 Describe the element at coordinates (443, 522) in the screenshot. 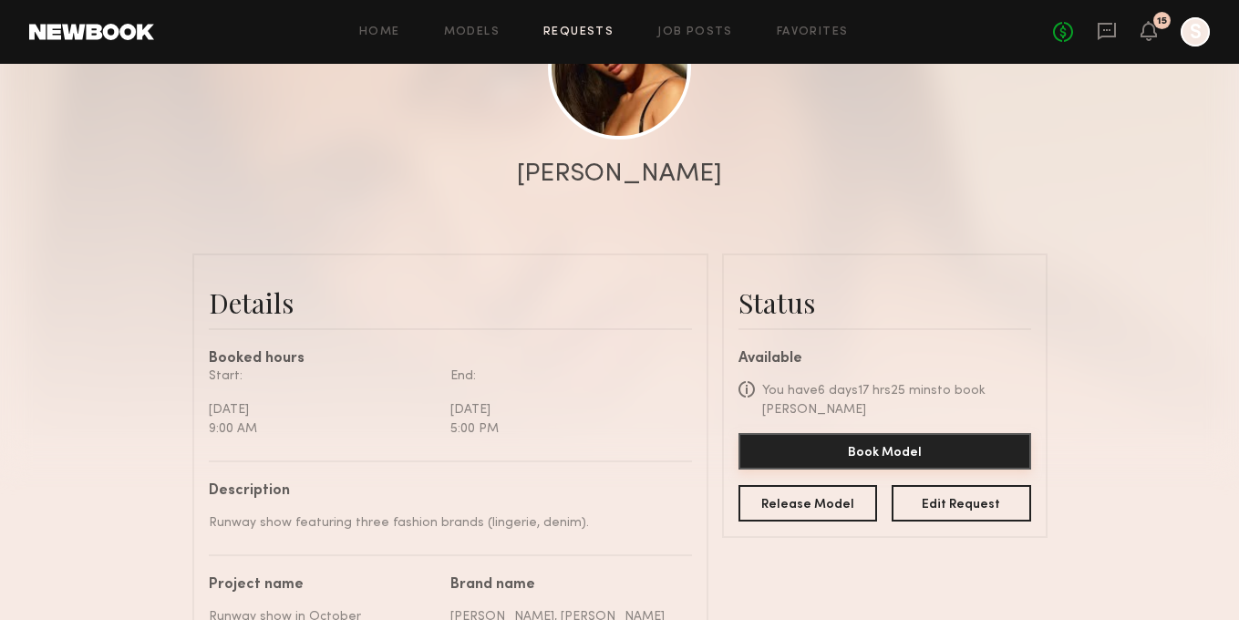

I see `div: Runway show featuring three fashion brands (lingerie, denim).` at that location.